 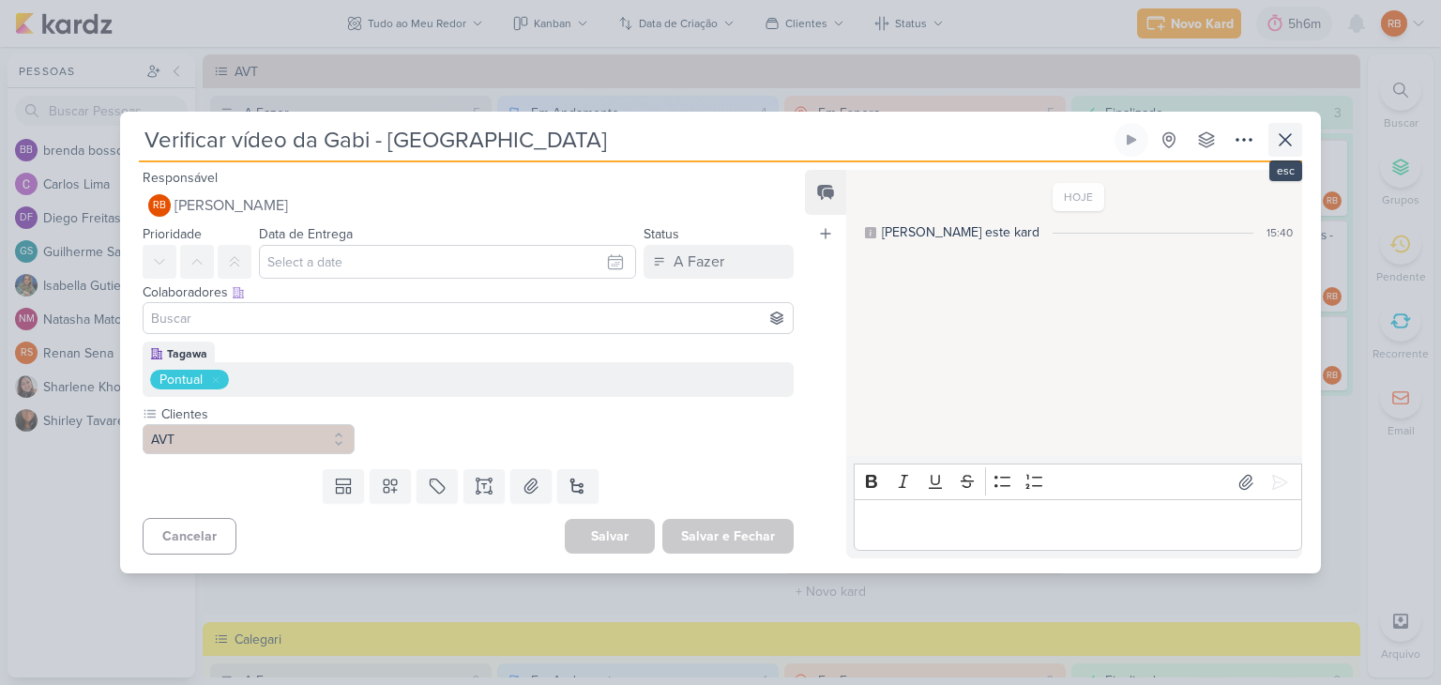 I want to click on label: Responsável, so click(x=180, y=177).